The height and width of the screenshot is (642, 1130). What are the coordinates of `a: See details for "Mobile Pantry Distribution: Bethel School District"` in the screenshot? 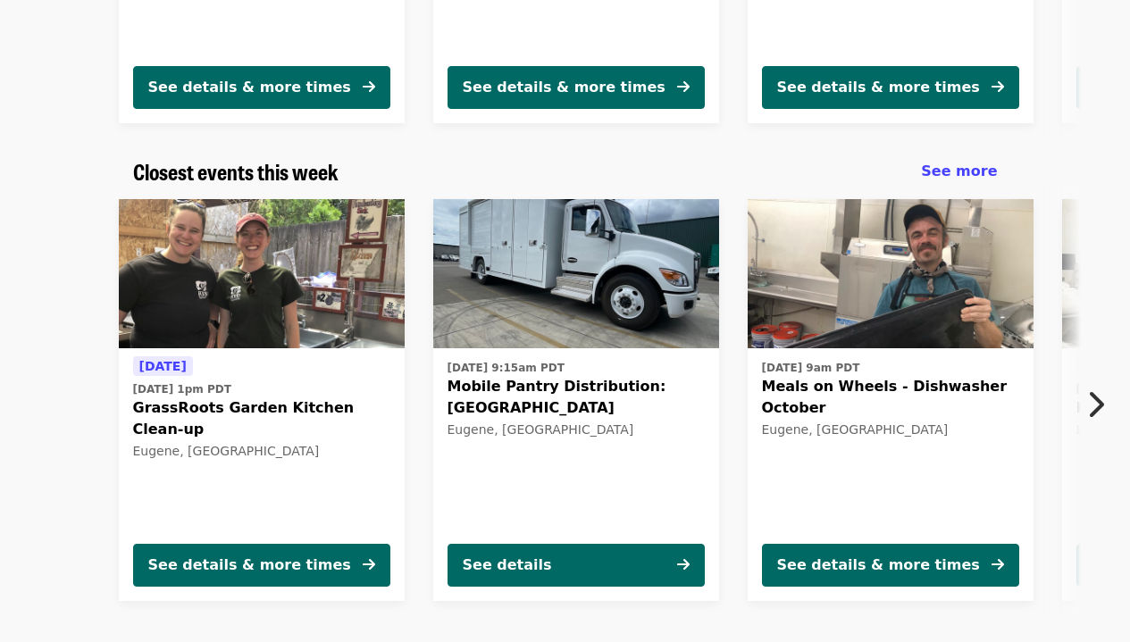 It's located at (576, 400).